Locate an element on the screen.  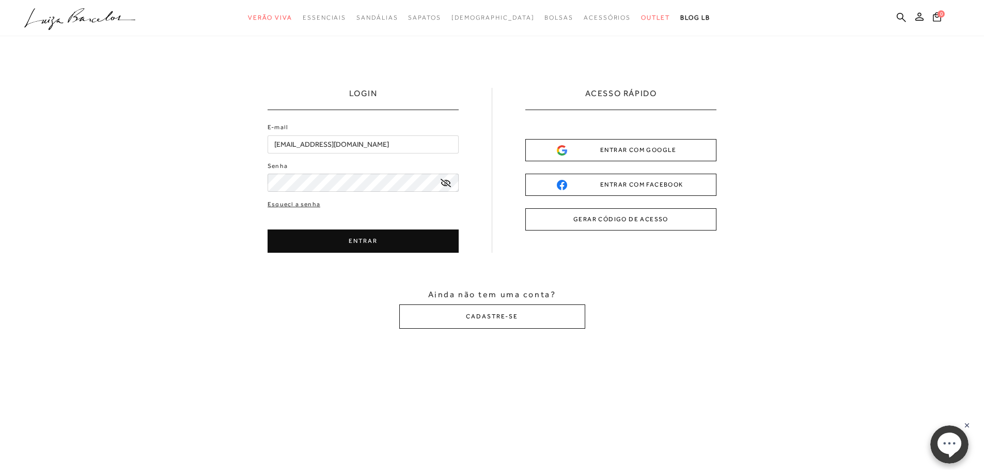
a: exibir senha is located at coordinates (446, 182).